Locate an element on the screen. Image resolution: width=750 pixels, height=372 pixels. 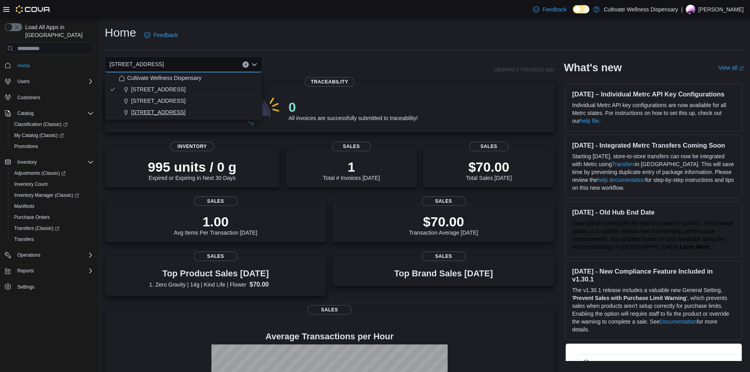
a: help file is located at coordinates (589, 121).